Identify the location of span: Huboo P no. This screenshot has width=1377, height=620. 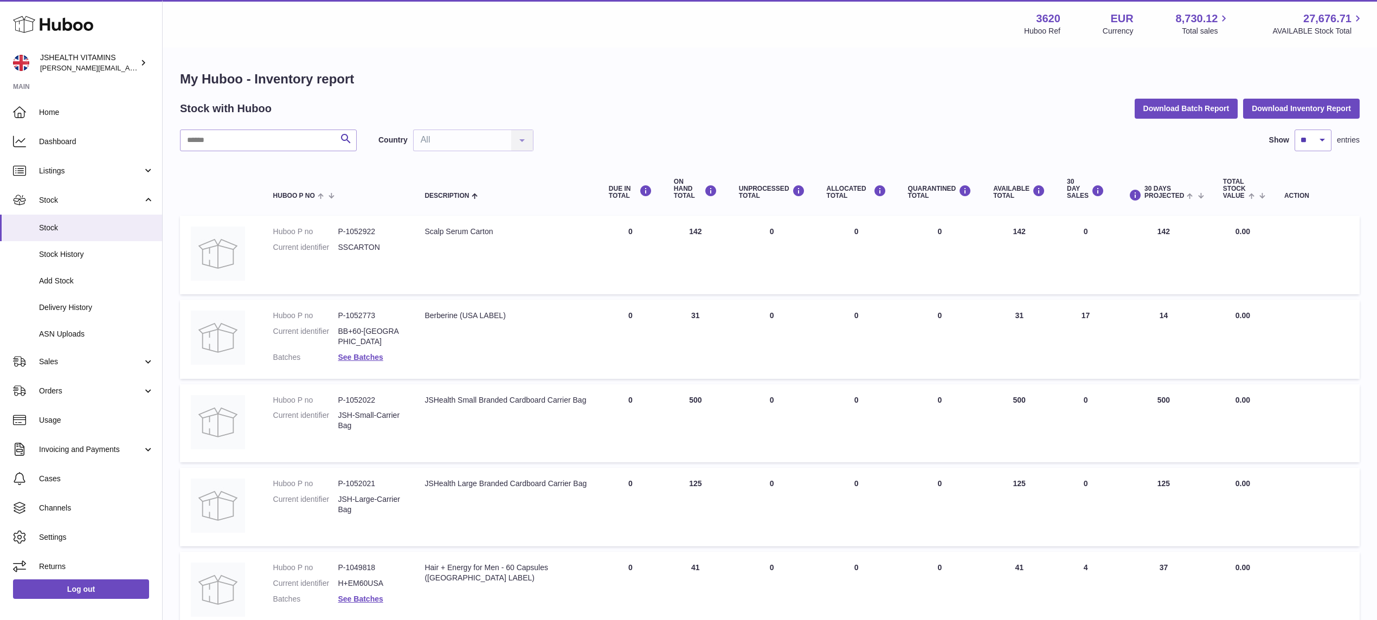
(294, 196).